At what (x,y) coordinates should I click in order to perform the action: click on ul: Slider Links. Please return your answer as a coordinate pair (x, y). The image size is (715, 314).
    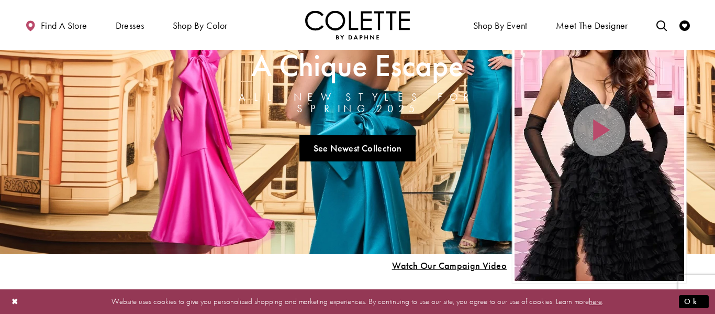
    Looking at the image, I should click on (357, 148).